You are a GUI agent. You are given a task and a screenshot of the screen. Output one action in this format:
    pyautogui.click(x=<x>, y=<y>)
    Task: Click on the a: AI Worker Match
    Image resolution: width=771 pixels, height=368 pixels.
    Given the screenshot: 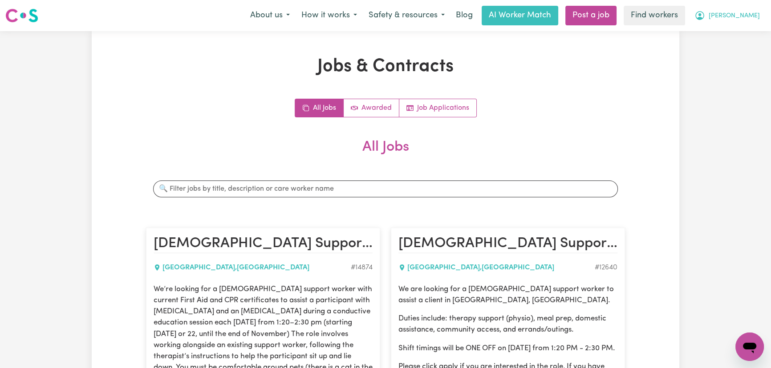 What is the action you would take?
    pyautogui.click(x=520, y=16)
    